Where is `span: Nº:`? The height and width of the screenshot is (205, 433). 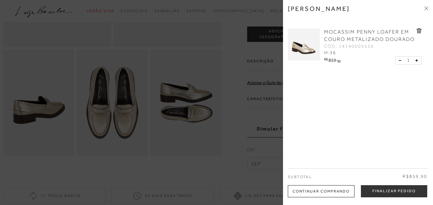
span: Nº: is located at coordinates (326, 53).